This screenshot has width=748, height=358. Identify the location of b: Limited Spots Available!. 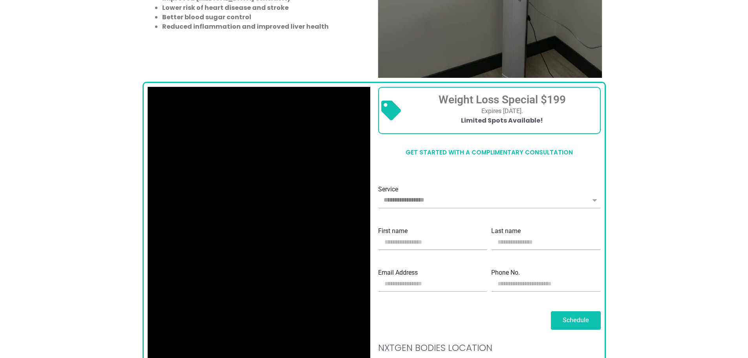
(502, 120).